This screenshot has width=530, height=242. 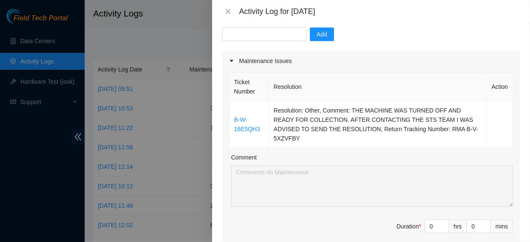 What do you see at coordinates (378, 87) in the screenshot?
I see `th: Resolution` at bounding box center [378, 87].